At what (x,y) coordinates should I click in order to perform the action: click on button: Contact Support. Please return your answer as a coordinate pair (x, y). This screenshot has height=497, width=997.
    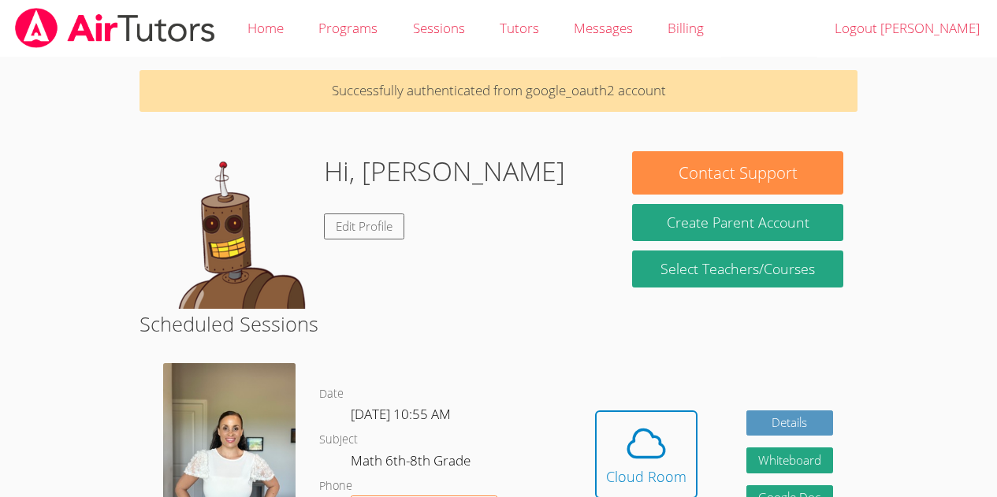
    Looking at the image, I should click on (737, 173).